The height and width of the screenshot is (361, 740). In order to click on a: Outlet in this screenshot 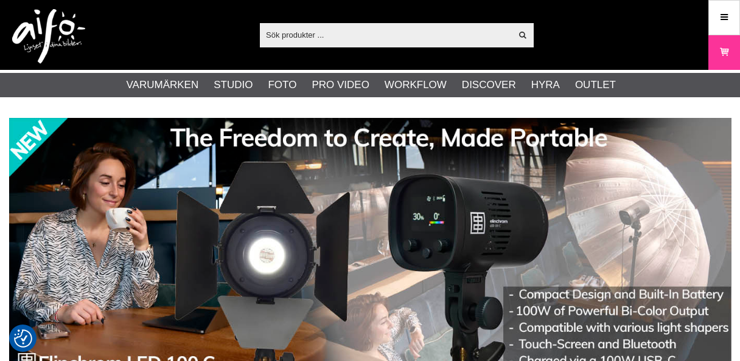, I will do `click(595, 85)`.